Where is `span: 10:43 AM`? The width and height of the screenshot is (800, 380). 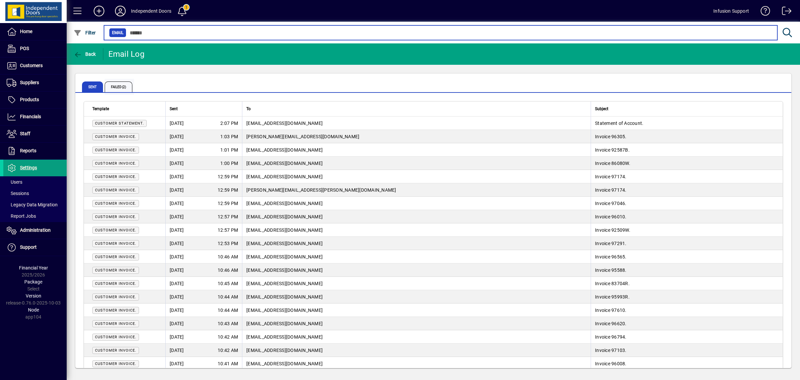
span: 10:43 AM is located at coordinates (228, 323).